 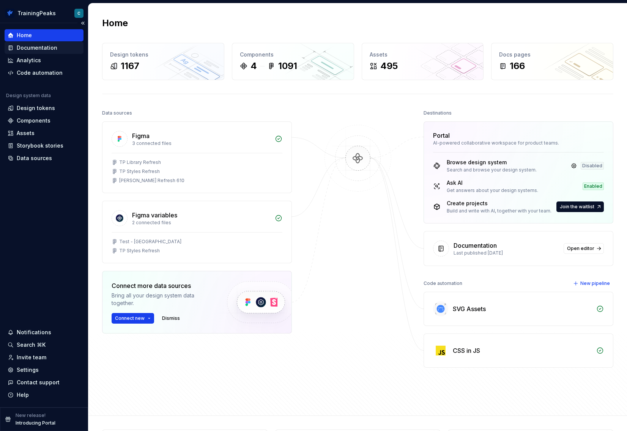 I want to click on div: 1091, so click(x=288, y=66).